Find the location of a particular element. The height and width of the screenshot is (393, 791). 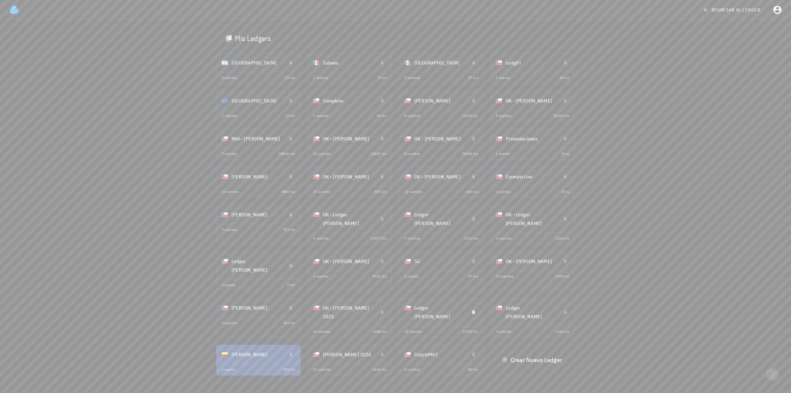

div: 1280 txs is located at coordinates (380, 332).